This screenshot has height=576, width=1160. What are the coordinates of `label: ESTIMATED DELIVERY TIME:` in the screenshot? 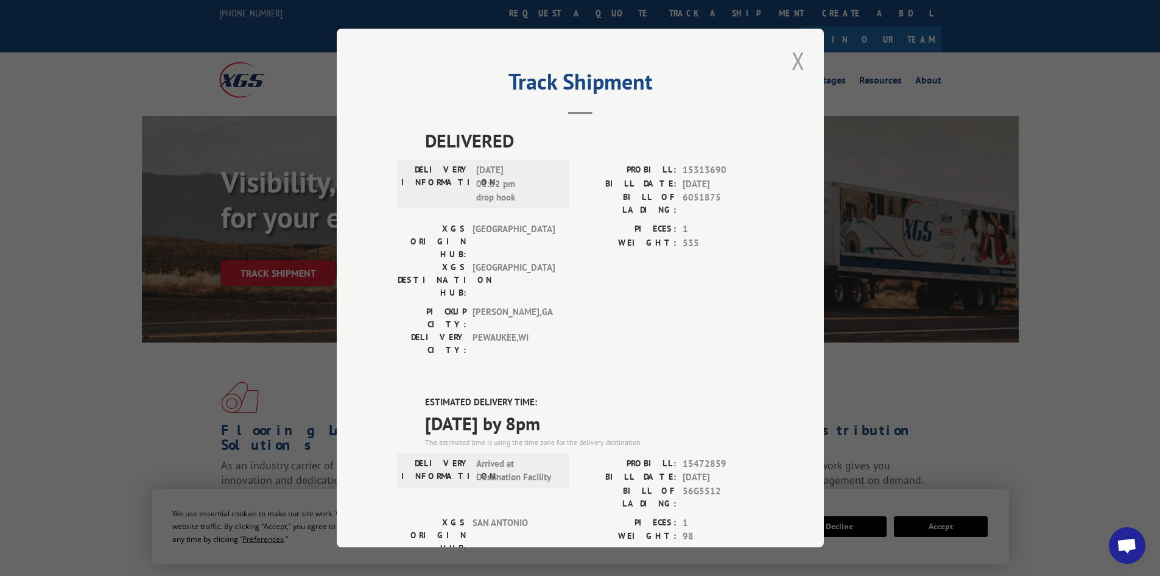 It's located at (594, 402).